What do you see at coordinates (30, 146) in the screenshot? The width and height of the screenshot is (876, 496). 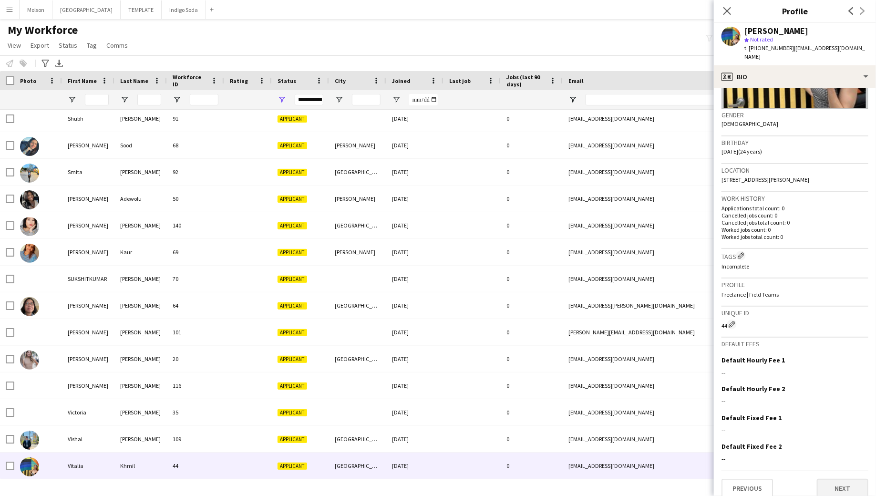 I see `img: Shubhanshi Sood` at bounding box center [30, 146].